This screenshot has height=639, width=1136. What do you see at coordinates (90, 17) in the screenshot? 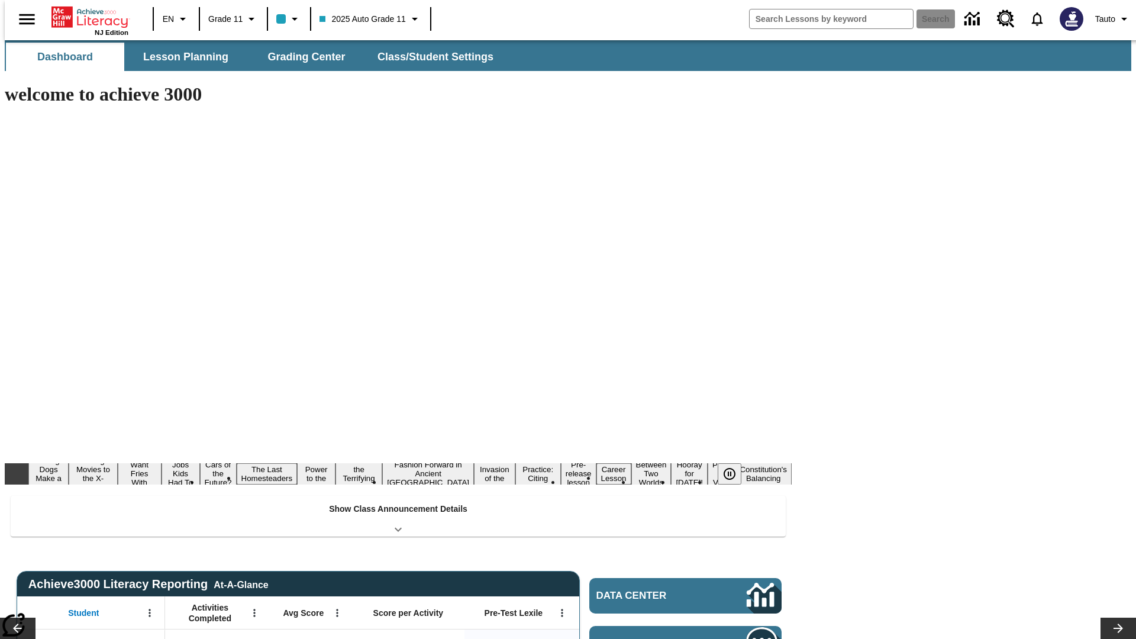
I see `a: Home` at bounding box center [90, 17].